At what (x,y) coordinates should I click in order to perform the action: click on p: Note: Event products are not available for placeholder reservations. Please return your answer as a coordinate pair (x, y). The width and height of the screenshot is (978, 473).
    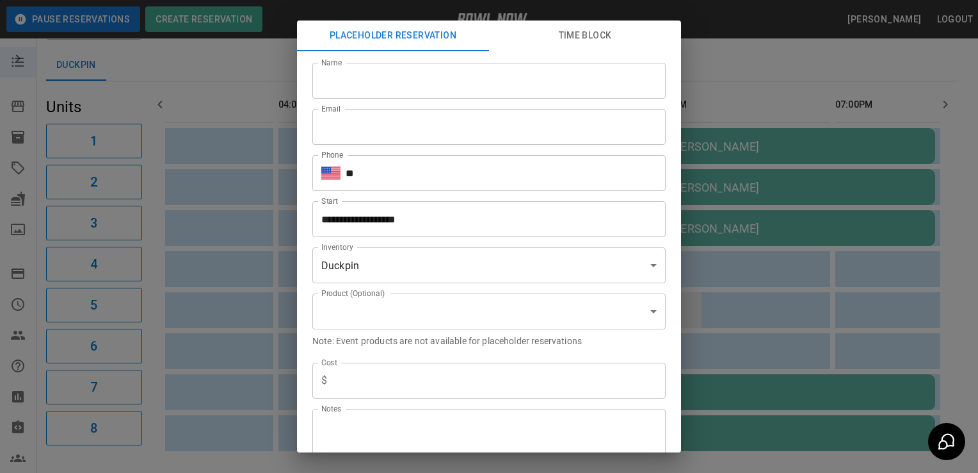
    Looking at the image, I should click on (489, 341).